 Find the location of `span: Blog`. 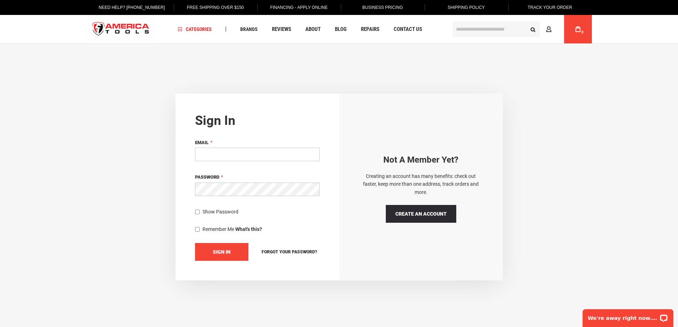

span: Blog is located at coordinates (341, 29).